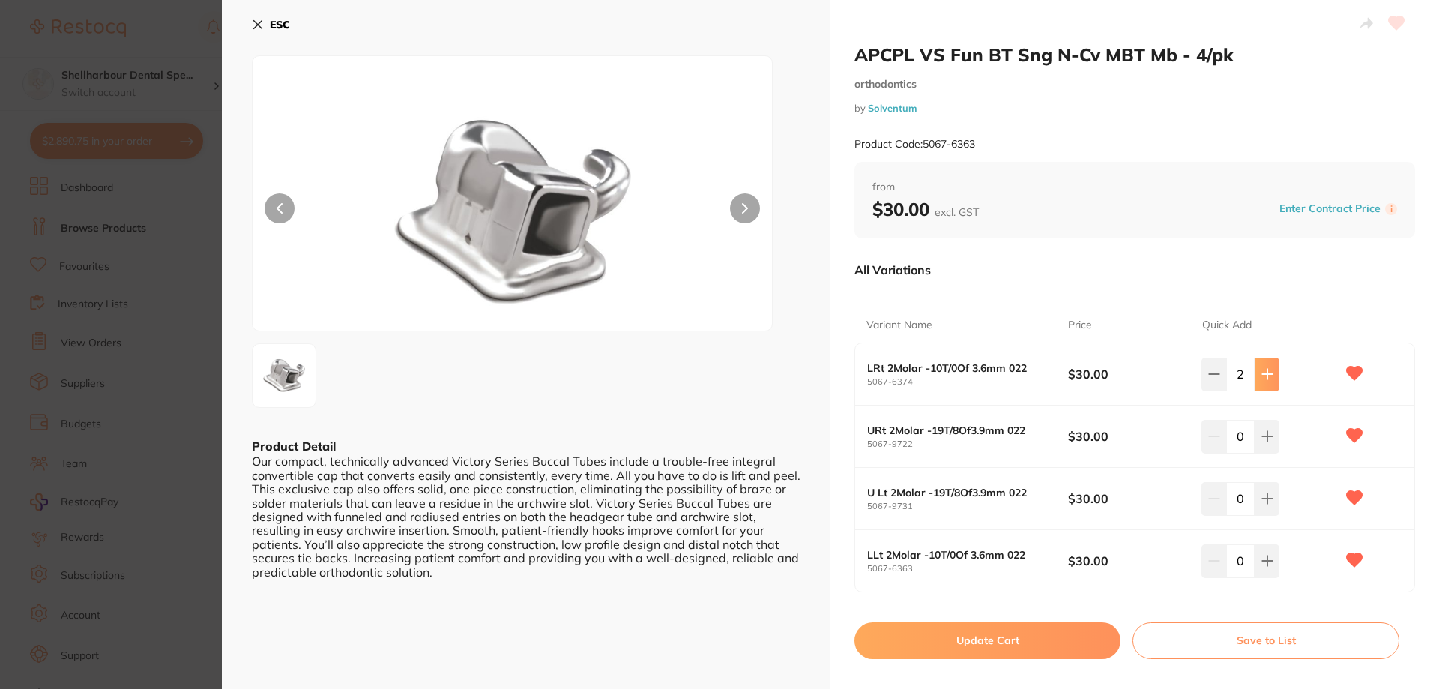  Describe the element at coordinates (1134, 187) in the screenshot. I see `span: from` at that location.